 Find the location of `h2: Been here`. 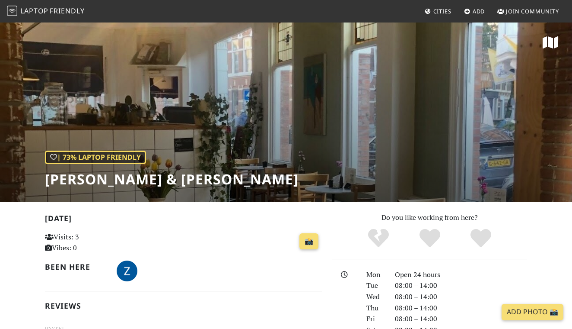

h2: Been here is located at coordinates (76, 266).